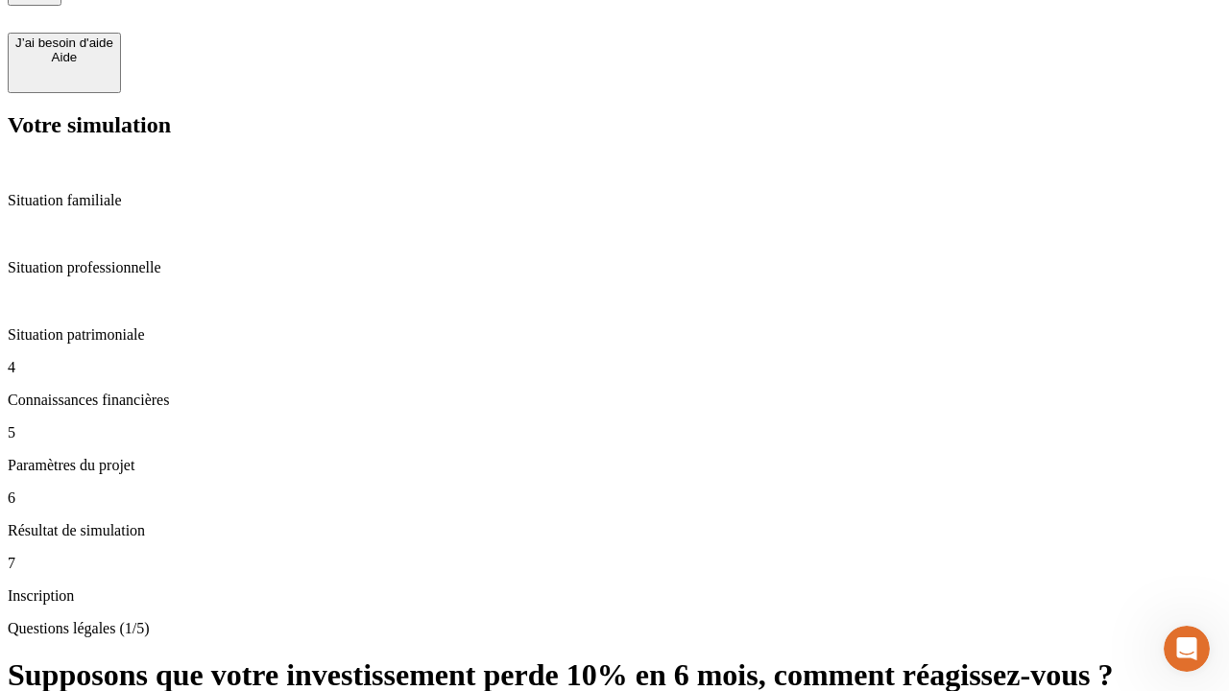 This screenshot has height=691, width=1229. What do you see at coordinates (614, 400) in the screenshot?
I see `p: Connaissances financières` at bounding box center [614, 400].